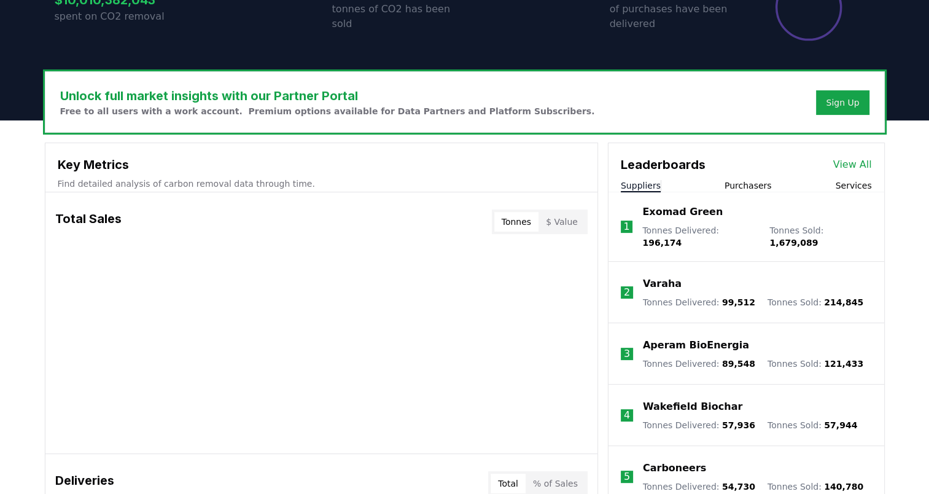  I want to click on a: Exomad Green, so click(682, 212).